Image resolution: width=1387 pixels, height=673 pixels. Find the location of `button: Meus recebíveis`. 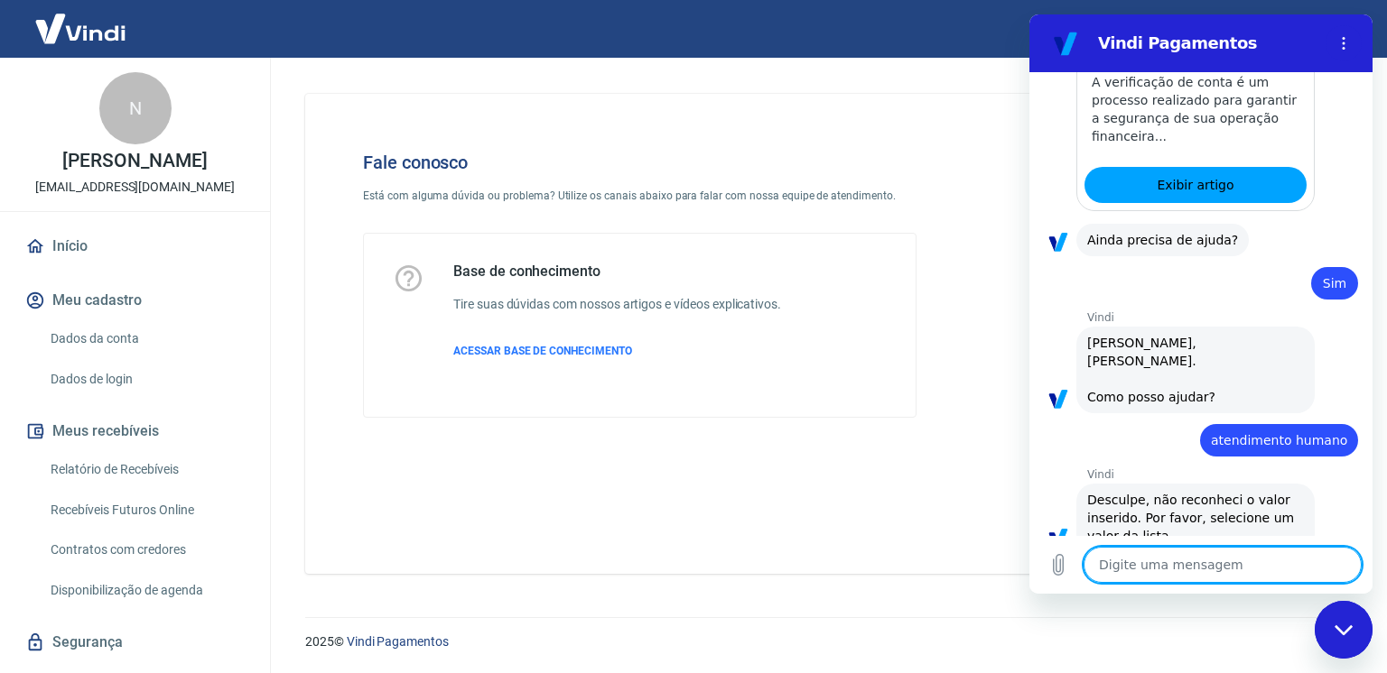

button: Meus recebíveis is located at coordinates (135, 432).